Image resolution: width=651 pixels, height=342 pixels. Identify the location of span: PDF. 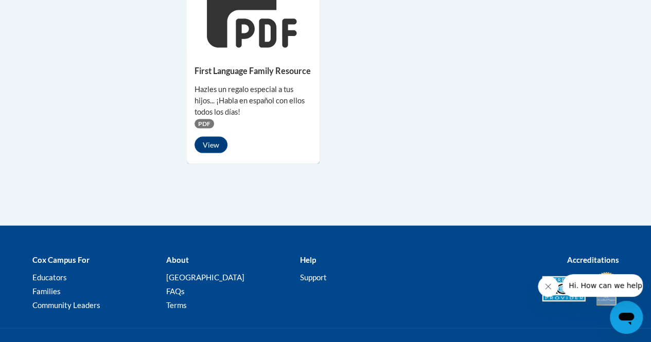
(204, 124).